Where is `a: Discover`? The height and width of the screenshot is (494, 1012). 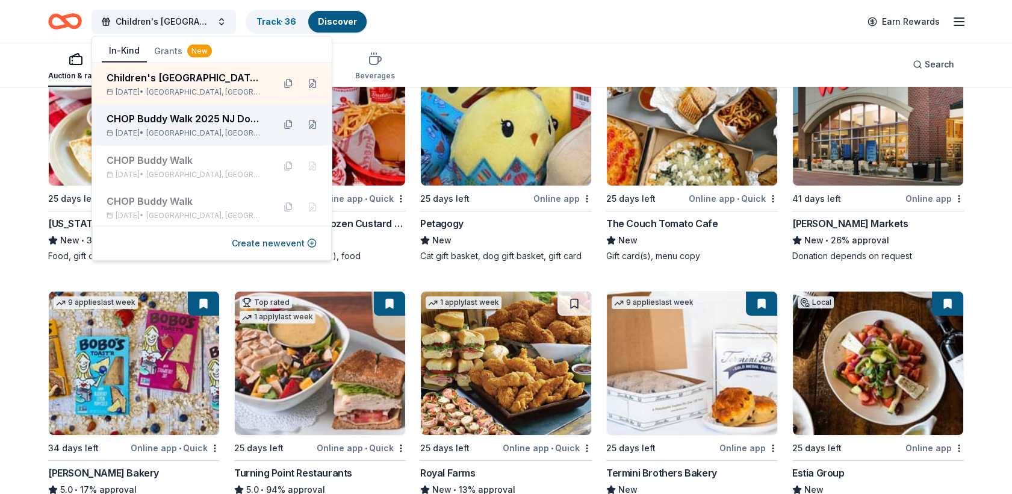 a: Discover is located at coordinates (337, 21).